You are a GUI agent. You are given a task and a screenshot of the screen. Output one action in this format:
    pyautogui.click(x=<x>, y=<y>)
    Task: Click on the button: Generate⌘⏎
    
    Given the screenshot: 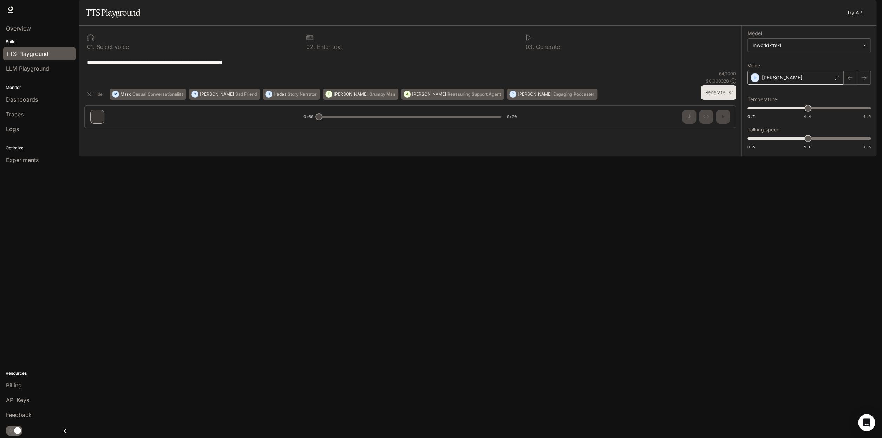 What is the action you would take?
    pyautogui.click(x=718, y=92)
    